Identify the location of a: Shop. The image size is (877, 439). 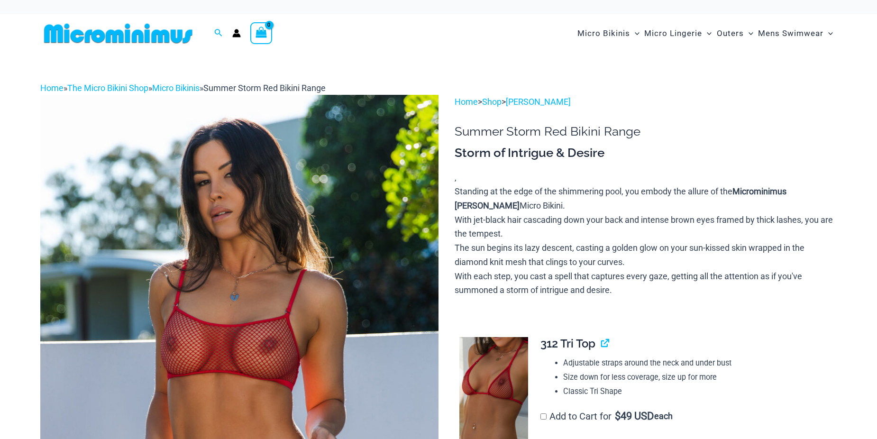
(491, 101).